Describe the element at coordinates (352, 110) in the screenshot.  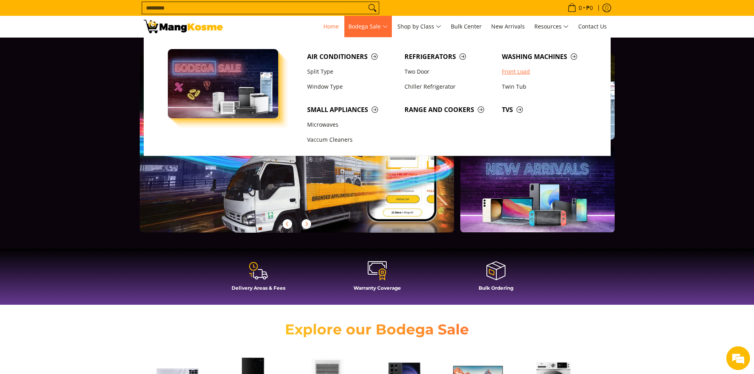
I see `span: Small Appliances` at that location.